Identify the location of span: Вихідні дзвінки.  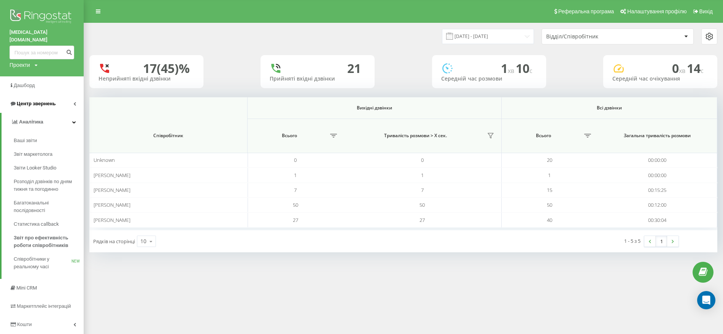
(374, 108).